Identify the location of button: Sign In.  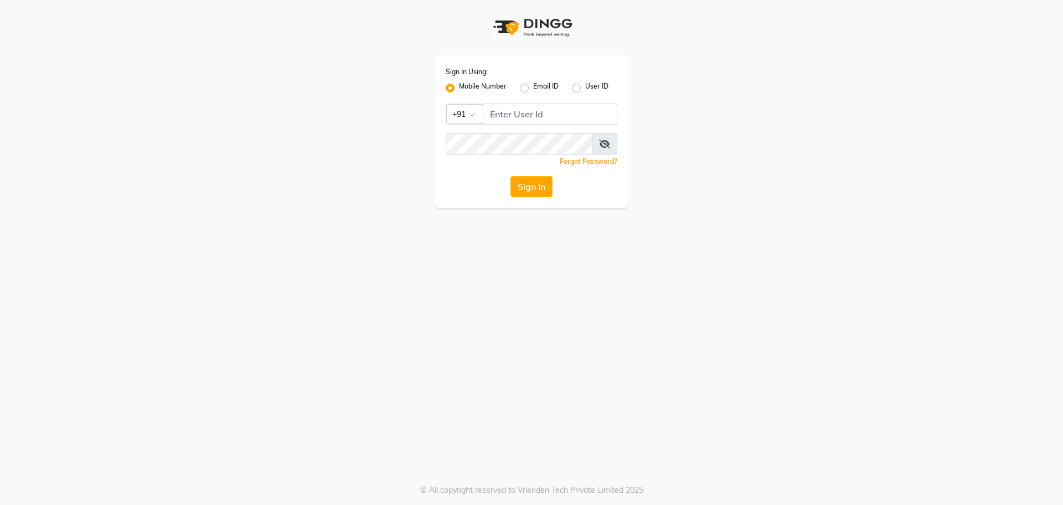
(531, 187).